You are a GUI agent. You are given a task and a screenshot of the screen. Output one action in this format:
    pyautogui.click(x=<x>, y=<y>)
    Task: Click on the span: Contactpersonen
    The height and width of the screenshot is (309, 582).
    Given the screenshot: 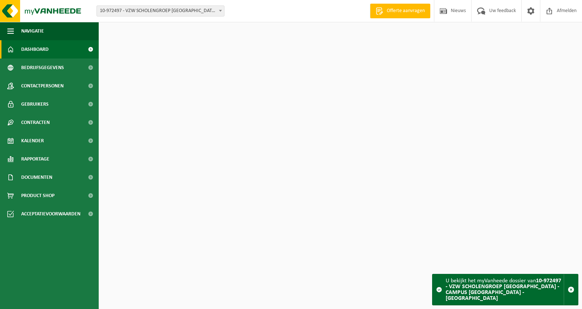 What is the action you would take?
    pyautogui.click(x=42, y=86)
    